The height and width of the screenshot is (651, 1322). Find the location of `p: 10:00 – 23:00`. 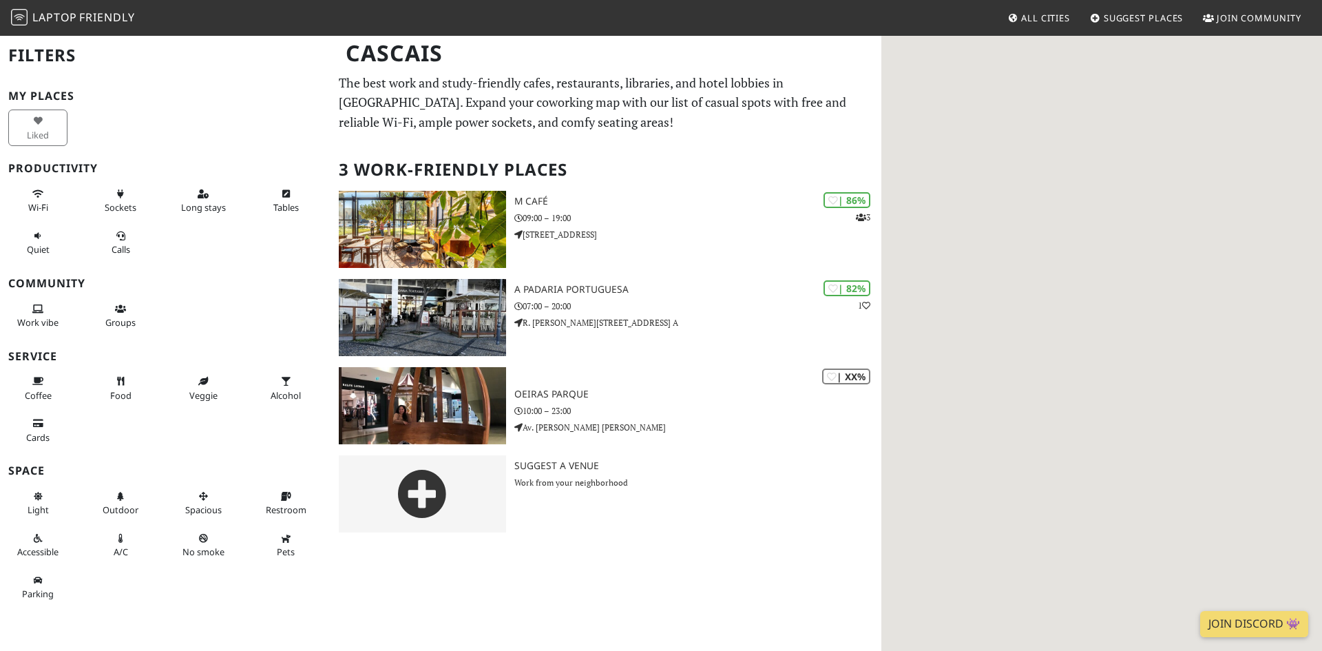

p: 10:00 – 23:00 is located at coordinates (697, 410).